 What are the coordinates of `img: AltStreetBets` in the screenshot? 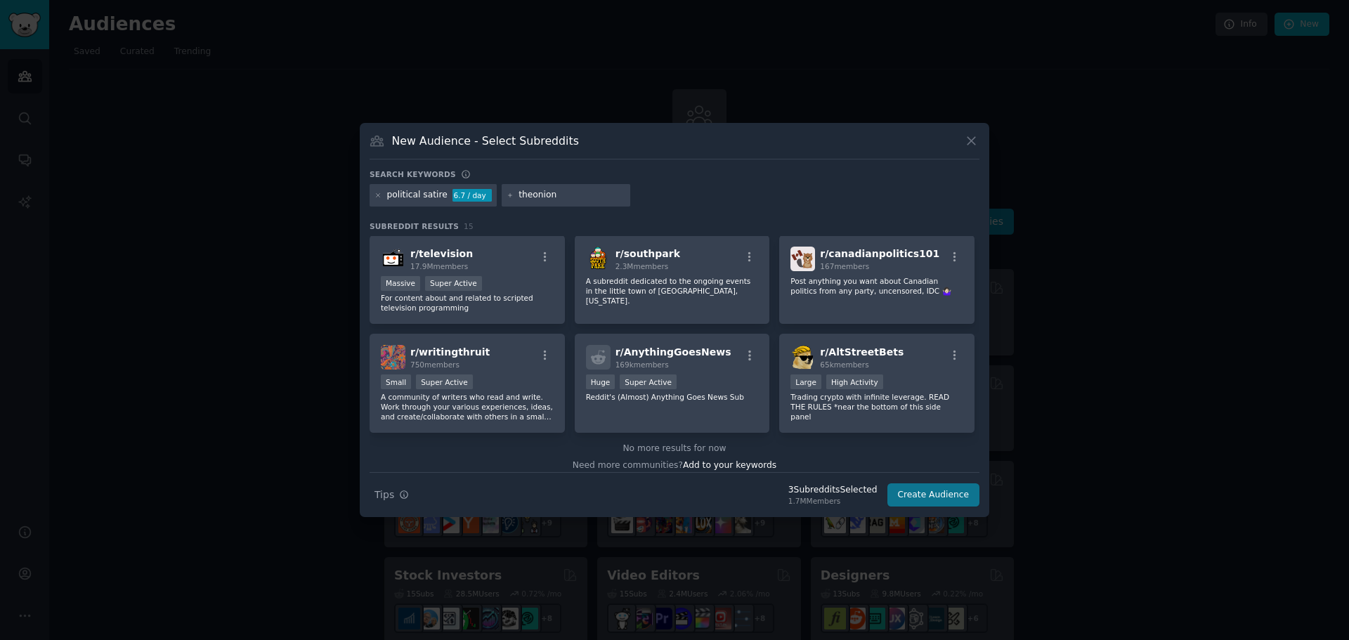 It's located at (802, 357).